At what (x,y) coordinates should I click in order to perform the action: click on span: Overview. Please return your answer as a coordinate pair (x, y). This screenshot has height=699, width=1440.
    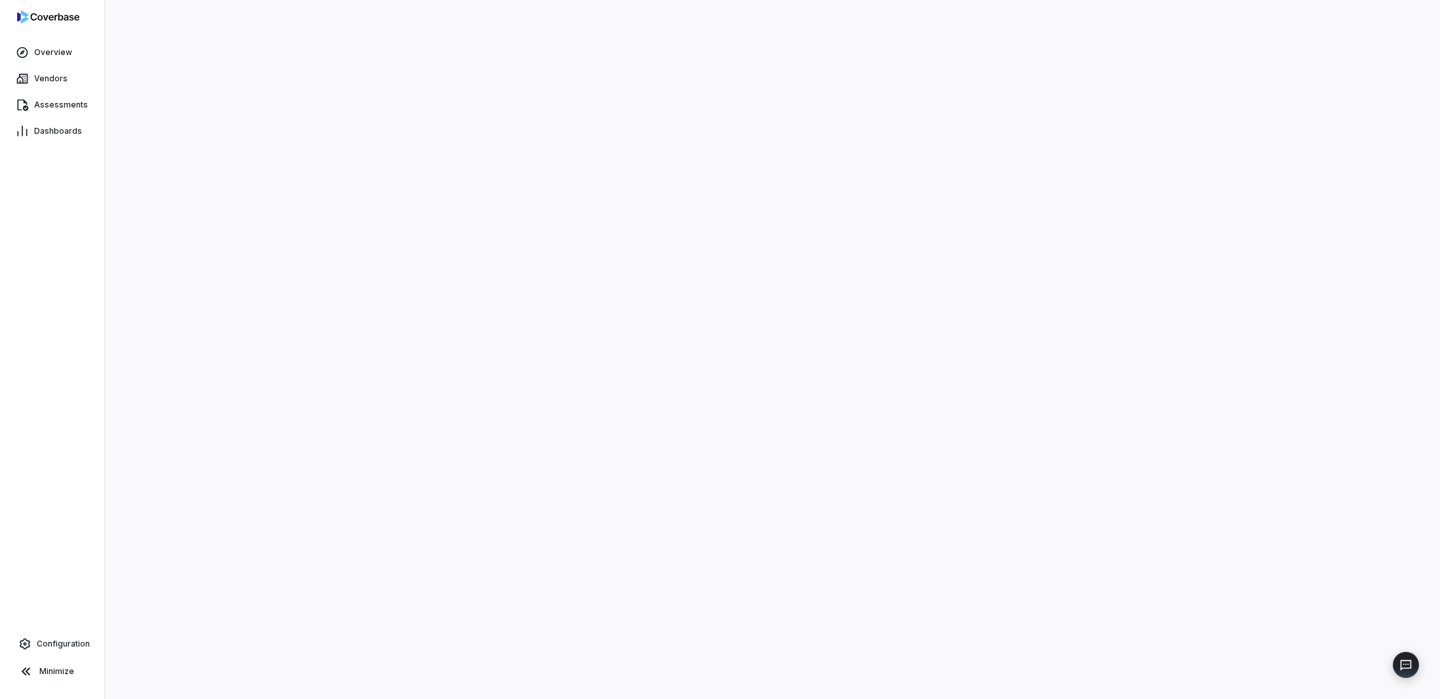
    Looking at the image, I should click on (53, 52).